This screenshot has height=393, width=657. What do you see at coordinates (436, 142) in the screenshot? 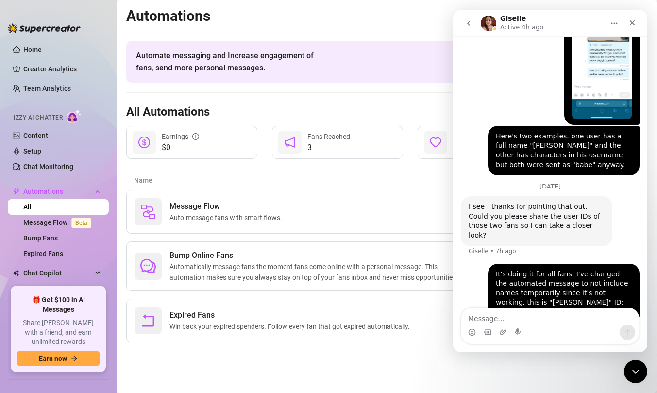
I see `span: heart` at bounding box center [436, 142].